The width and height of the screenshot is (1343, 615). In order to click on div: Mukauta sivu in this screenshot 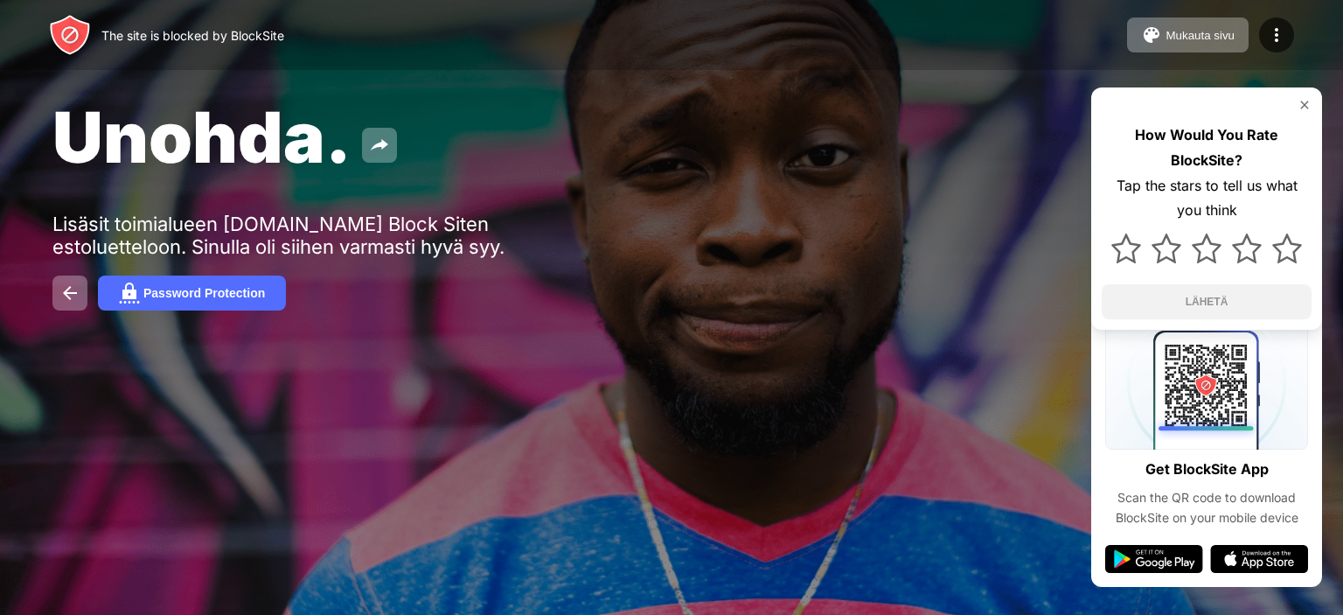, I will do `click(1200, 35)`.